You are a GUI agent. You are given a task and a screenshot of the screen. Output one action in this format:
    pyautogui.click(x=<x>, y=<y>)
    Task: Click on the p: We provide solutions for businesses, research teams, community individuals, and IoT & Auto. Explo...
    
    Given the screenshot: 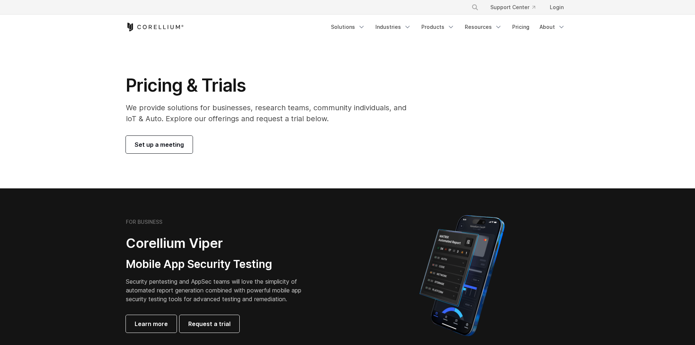 What is the action you would take?
    pyautogui.click(x=271, y=113)
    